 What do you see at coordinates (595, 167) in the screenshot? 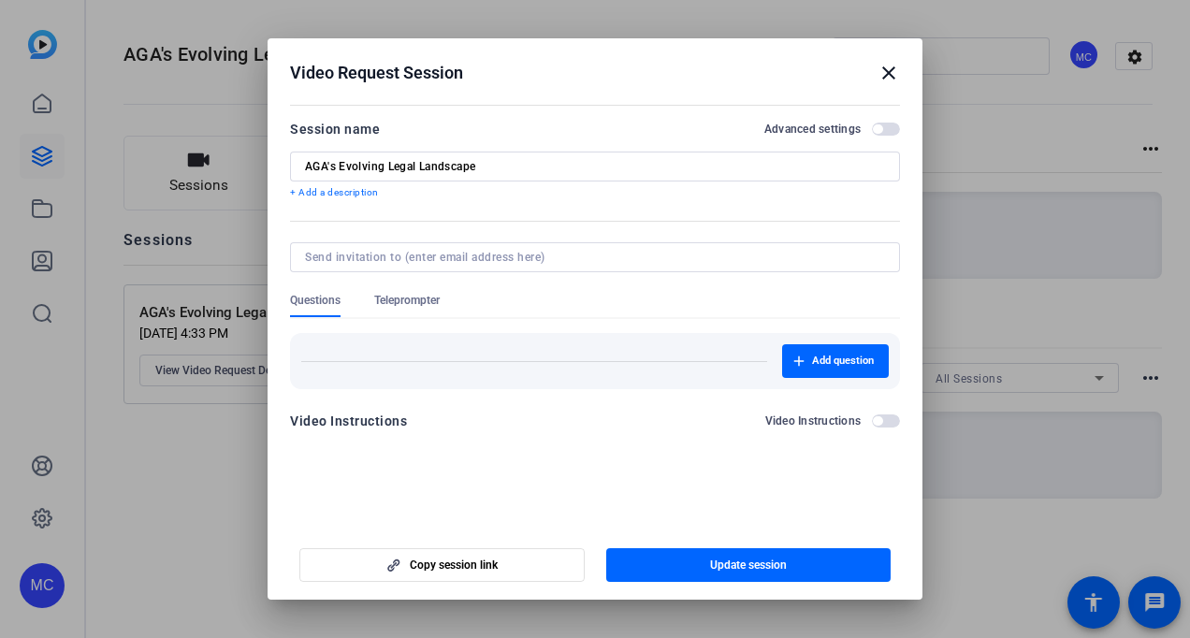
I see `input: Enter Session Name` at bounding box center [595, 167].